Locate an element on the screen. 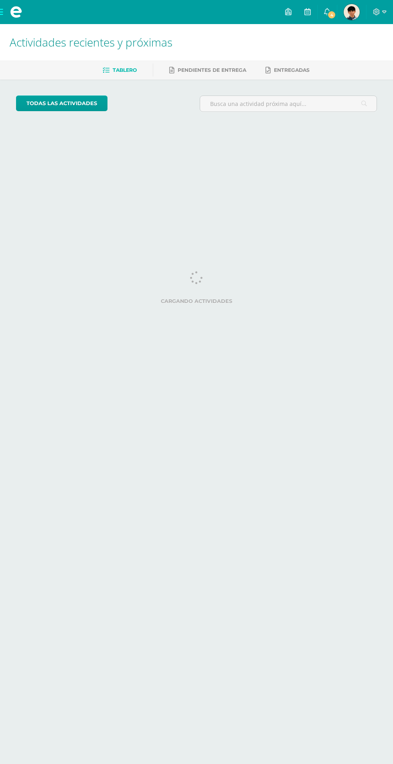 The width and height of the screenshot is (393, 764). a: Entregadas is located at coordinates (288, 70).